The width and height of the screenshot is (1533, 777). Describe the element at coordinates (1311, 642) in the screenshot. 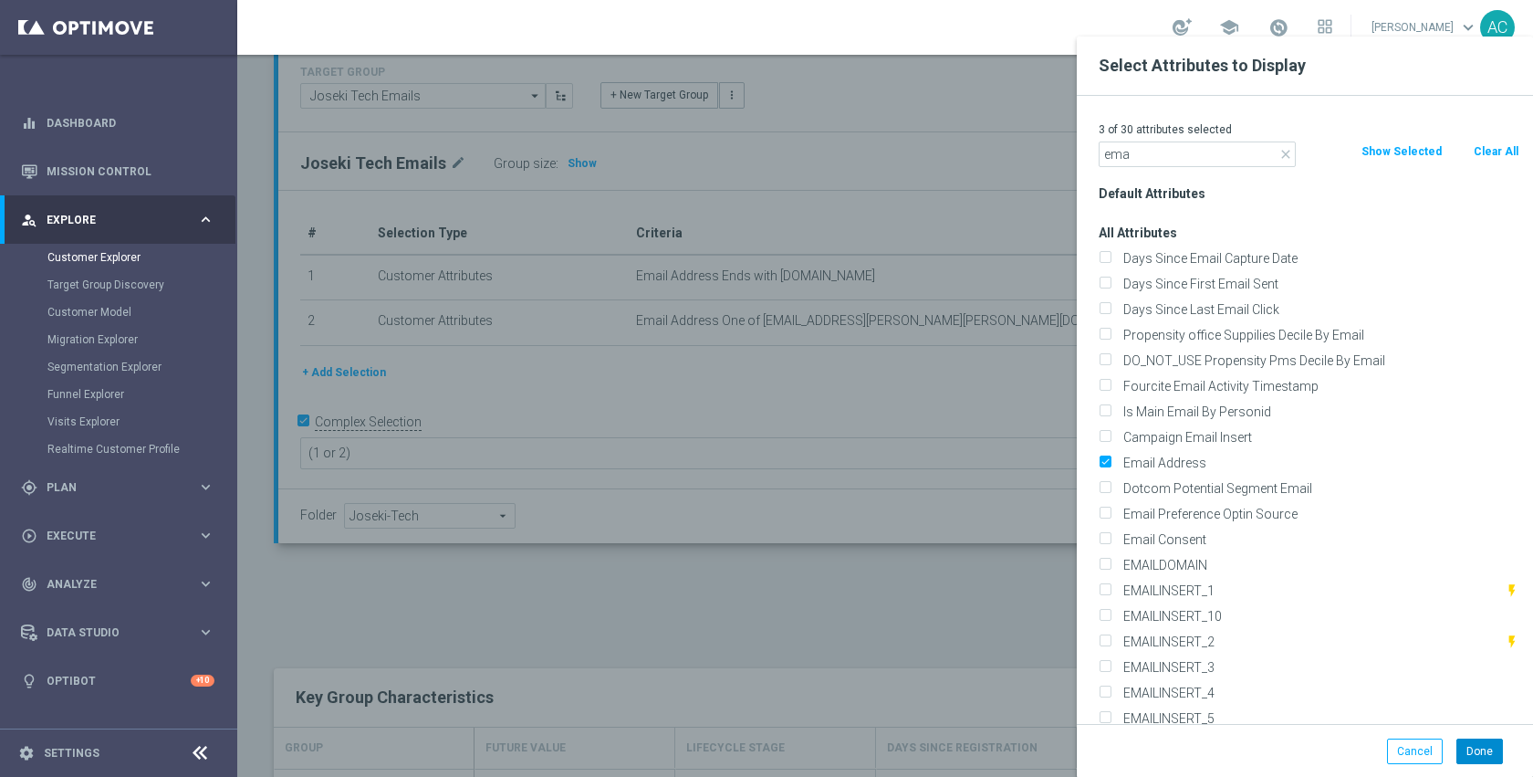

I see `label: EMAILINSERT_2` at that location.